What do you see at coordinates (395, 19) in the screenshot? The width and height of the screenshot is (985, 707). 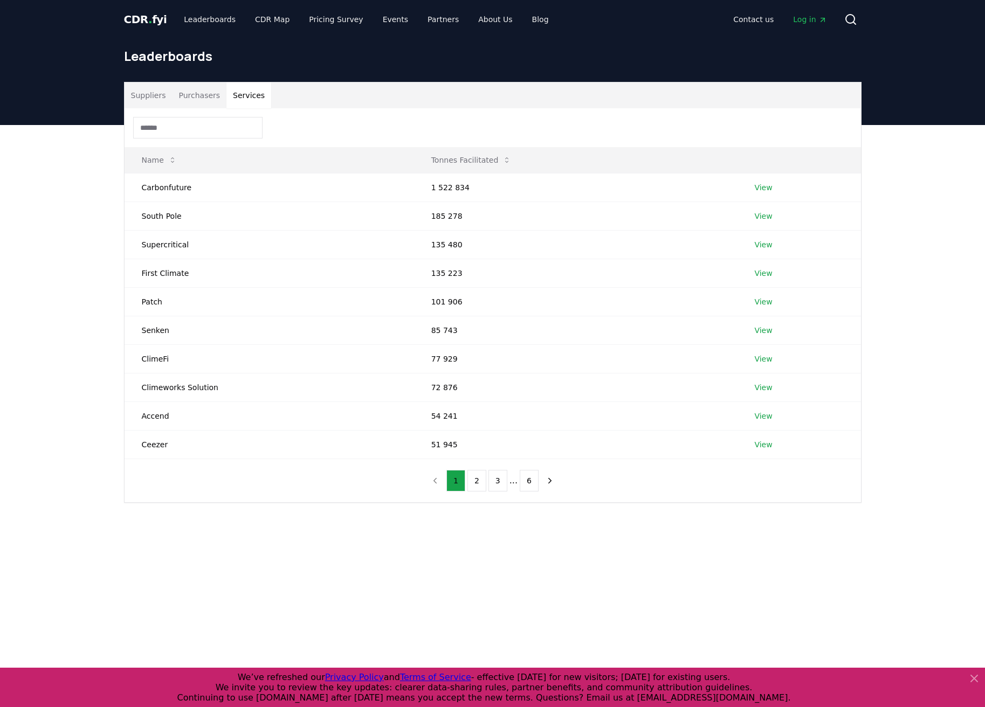 I see `a: Events` at bounding box center [395, 19].